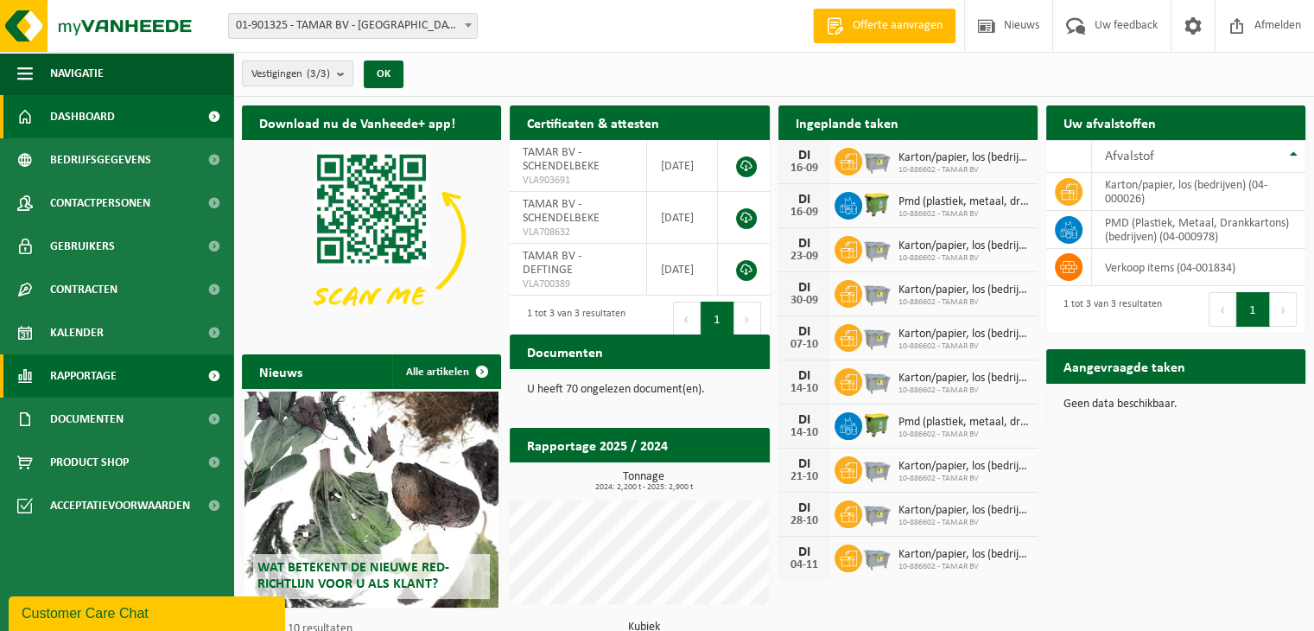  What do you see at coordinates (318, 73) in the screenshot?
I see `count: (3/3)` at bounding box center [318, 73].